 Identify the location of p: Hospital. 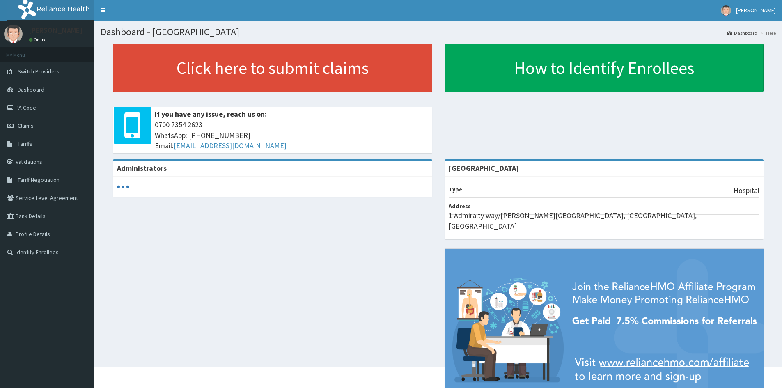
(746, 190).